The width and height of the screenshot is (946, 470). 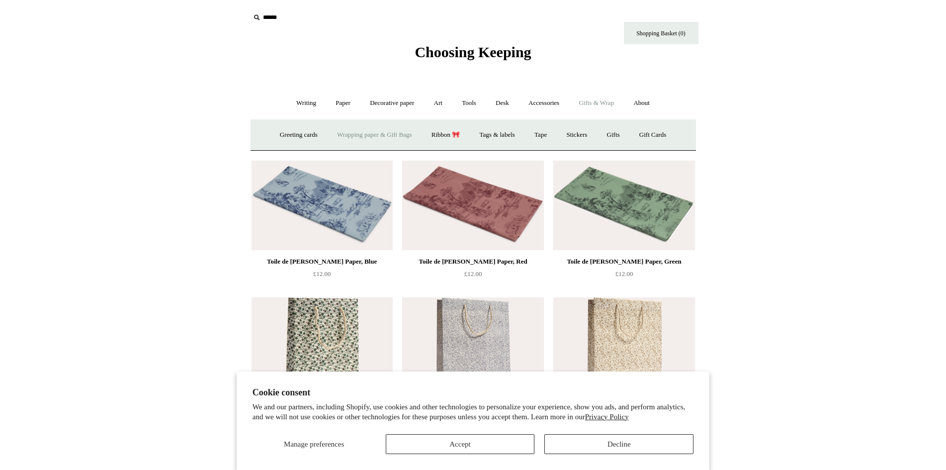 What do you see at coordinates (473, 55) in the screenshot?
I see `a: Choosing Keeping` at bounding box center [473, 55].